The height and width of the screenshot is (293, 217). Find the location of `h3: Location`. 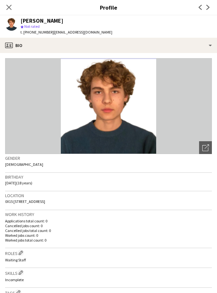

h3: Location is located at coordinates (108, 195).